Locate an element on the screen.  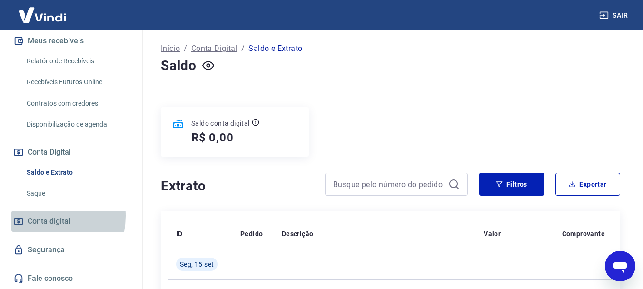
button: Conta Digital is located at coordinates (71, 152).